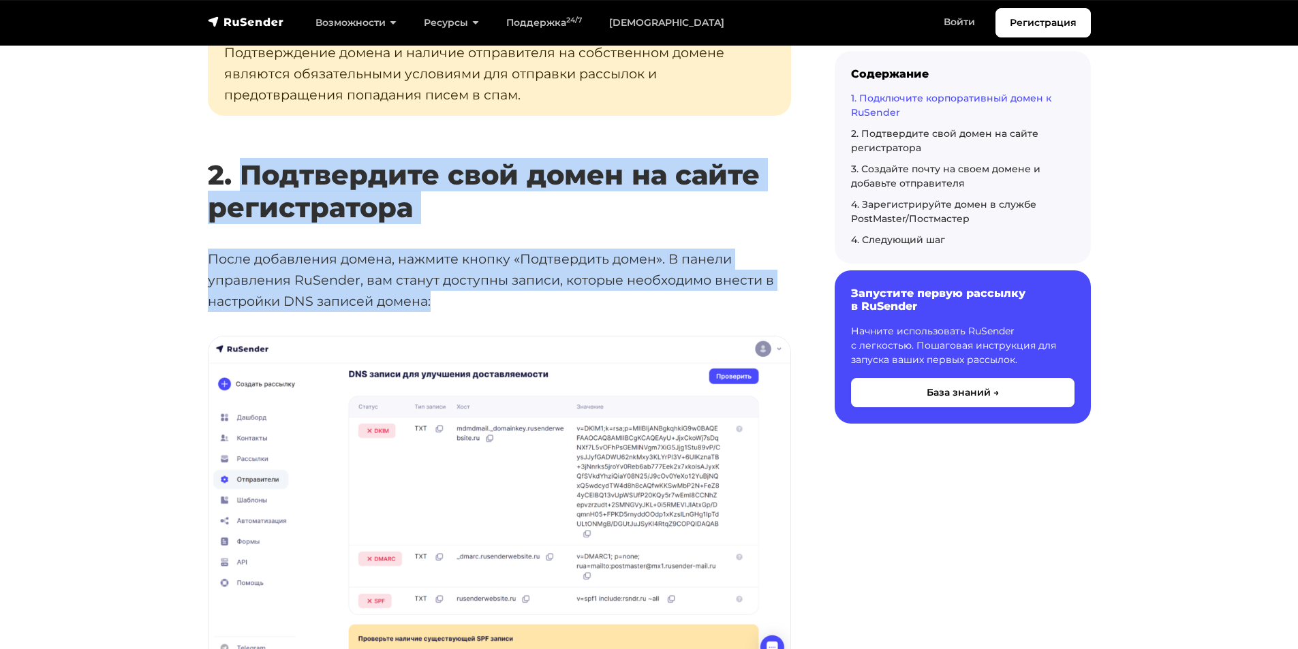 This screenshot has width=1298, height=649. What do you see at coordinates (944, 211) in the screenshot?
I see `a: 4. Зарегистрируйте домен в службе PostMaster/Постмастер` at bounding box center [944, 211].